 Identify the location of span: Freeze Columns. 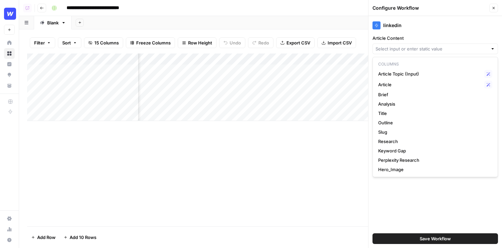
(153, 43).